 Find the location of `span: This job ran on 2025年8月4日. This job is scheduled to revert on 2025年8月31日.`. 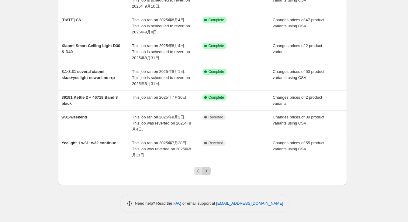

span: This job ran on 2025年8月4日. This job is scheduled to revert on 2025年8月31日. is located at coordinates (161, 52).